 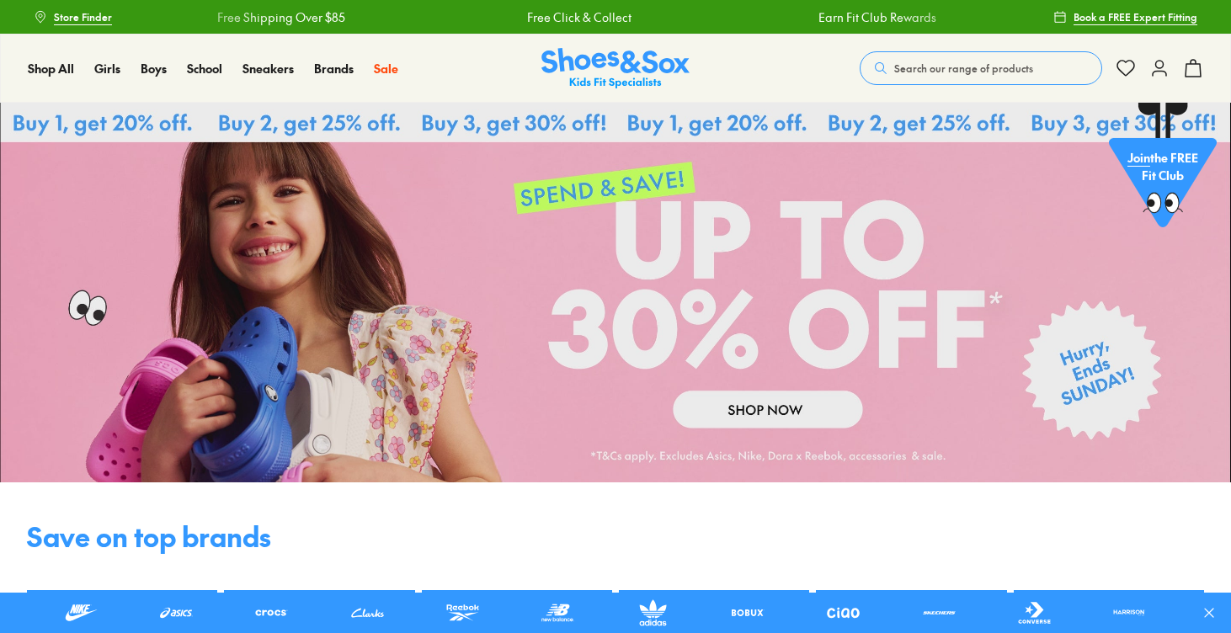 What do you see at coordinates (205, 68) in the screenshot?
I see `a: School` at bounding box center [205, 68].